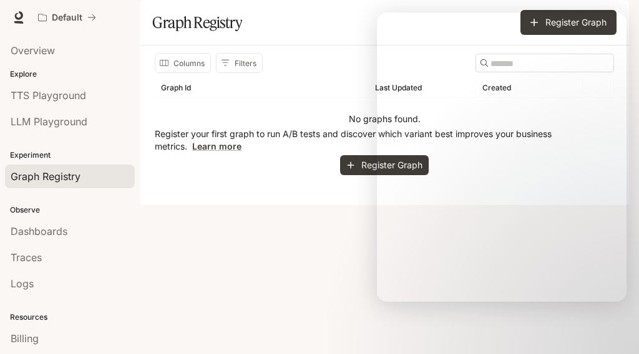  Describe the element at coordinates (176, 87) in the screenshot. I see `div: Graph Id` at that location.